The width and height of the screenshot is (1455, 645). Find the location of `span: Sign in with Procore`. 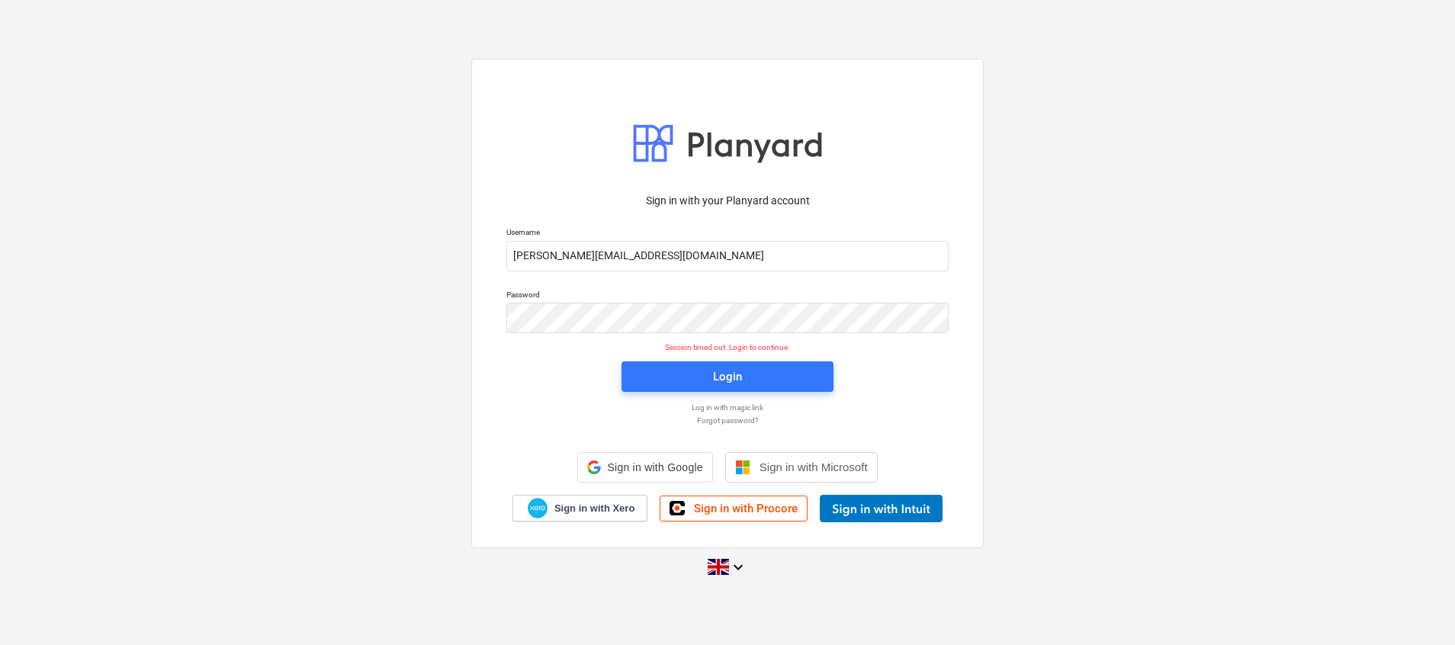

span: Sign in with Procore is located at coordinates (746, 509).